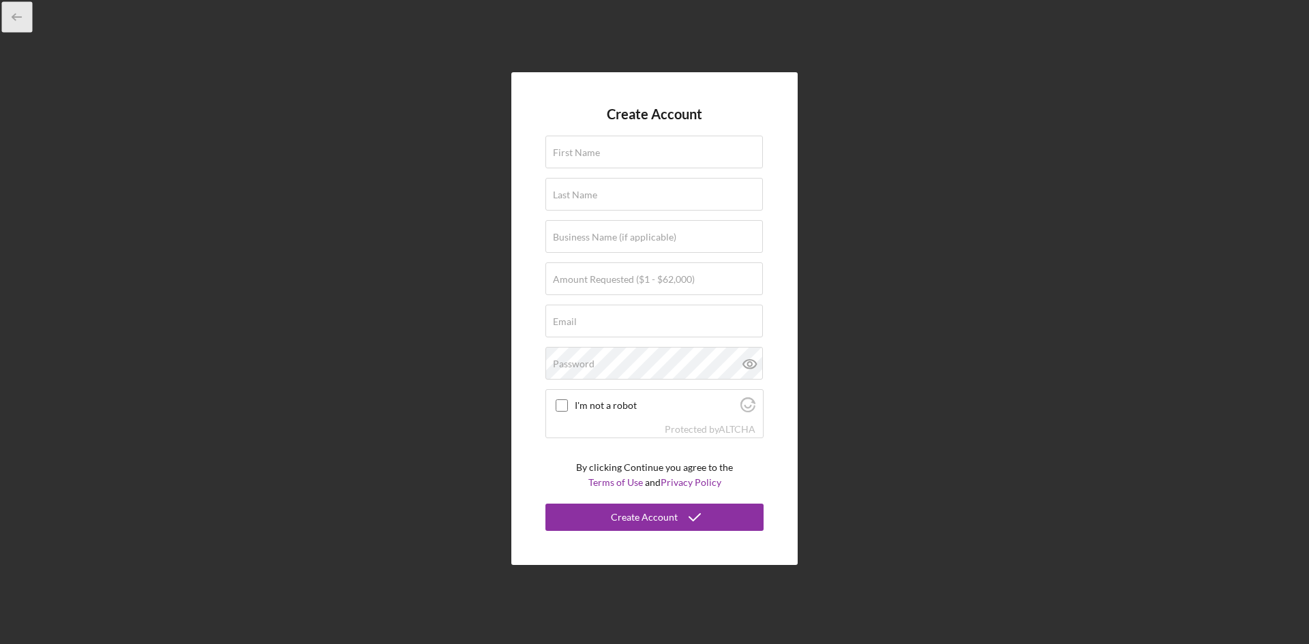  I want to click on a: Privacy Policy, so click(691, 482).